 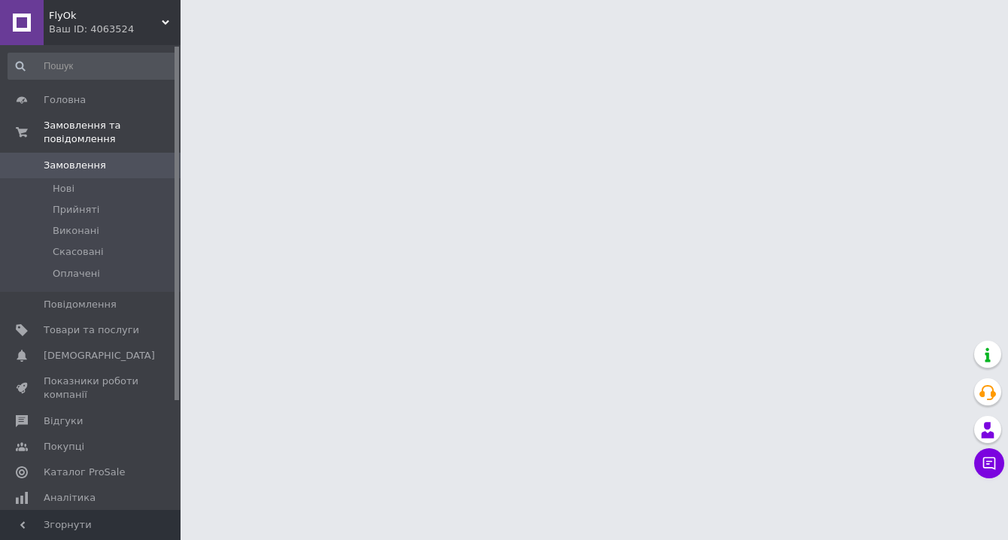 I want to click on span: Нові, so click(x=63, y=189).